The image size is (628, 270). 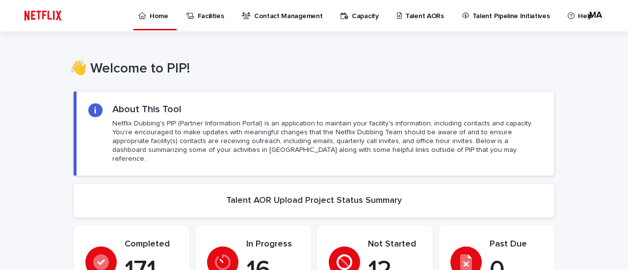 What do you see at coordinates (310, 69) in the screenshot?
I see `h1: 👋 Welcome to PIP!` at bounding box center [310, 69].